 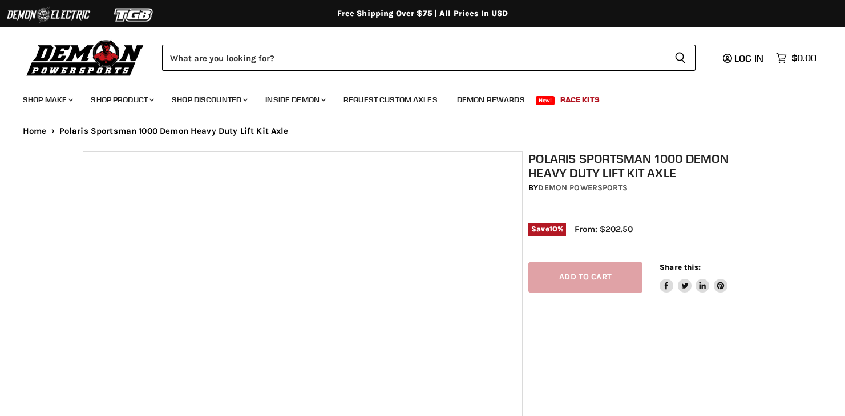 I want to click on span: New!, so click(x=546, y=100).